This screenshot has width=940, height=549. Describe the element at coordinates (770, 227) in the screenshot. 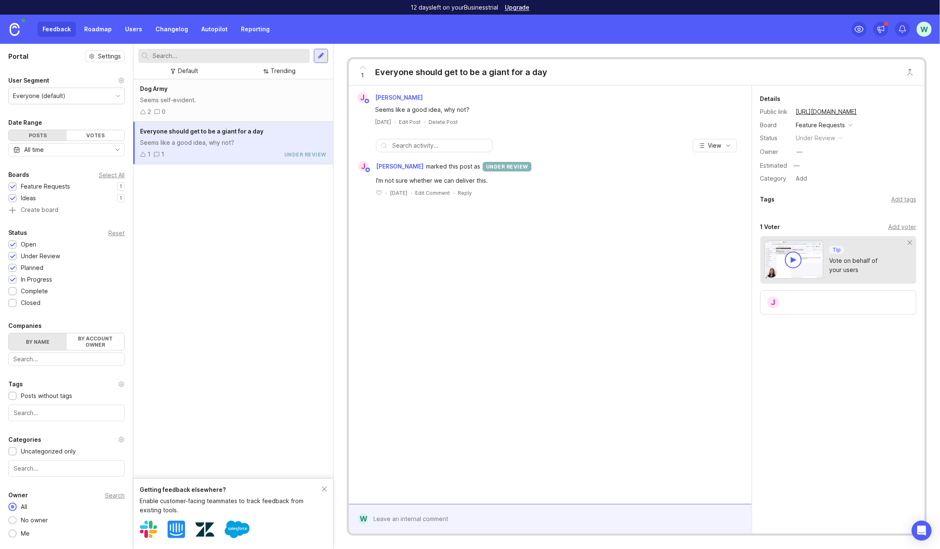

I see `div: 1 Voter` at that location.